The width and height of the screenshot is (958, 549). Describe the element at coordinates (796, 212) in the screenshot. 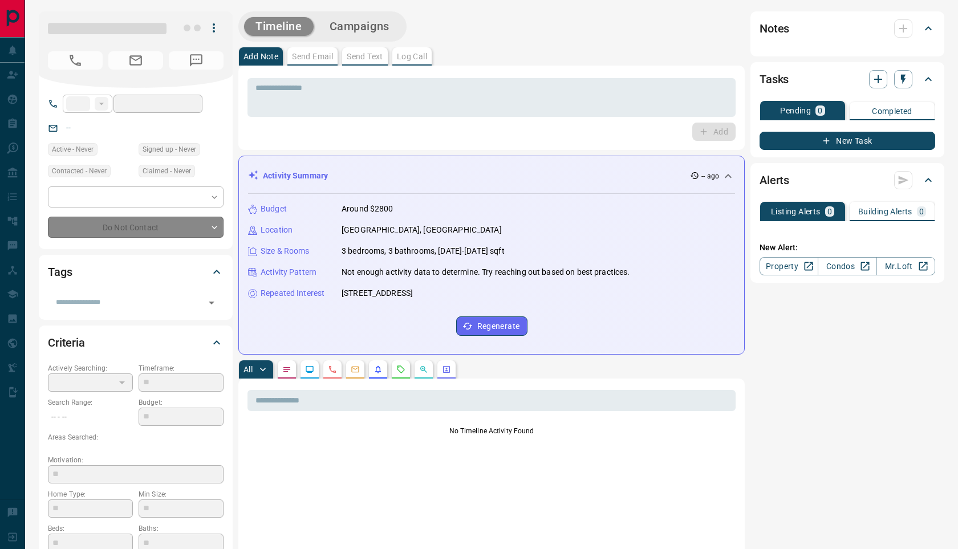

I see `p: Listing Alerts` at that location.